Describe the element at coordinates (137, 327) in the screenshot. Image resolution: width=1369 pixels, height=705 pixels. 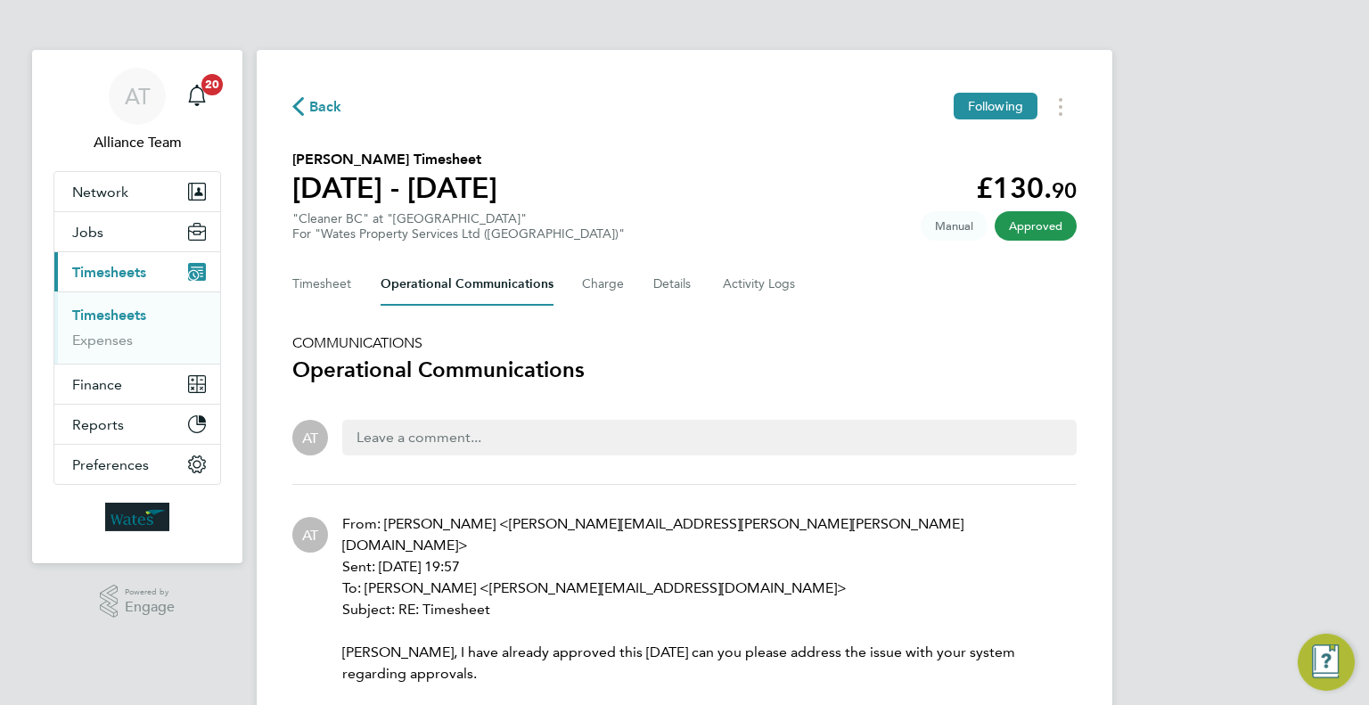
I see `div: Timesheets` at that location.